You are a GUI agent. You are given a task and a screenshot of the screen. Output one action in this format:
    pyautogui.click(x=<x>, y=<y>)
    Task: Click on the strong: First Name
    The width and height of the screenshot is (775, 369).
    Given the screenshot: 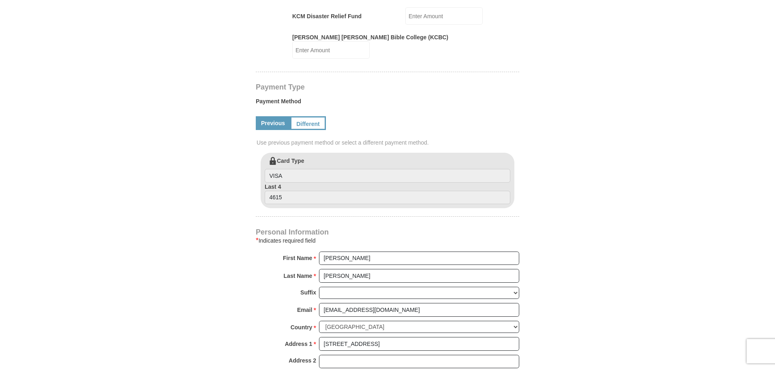 What is the action you would take?
    pyautogui.click(x=297, y=258)
    